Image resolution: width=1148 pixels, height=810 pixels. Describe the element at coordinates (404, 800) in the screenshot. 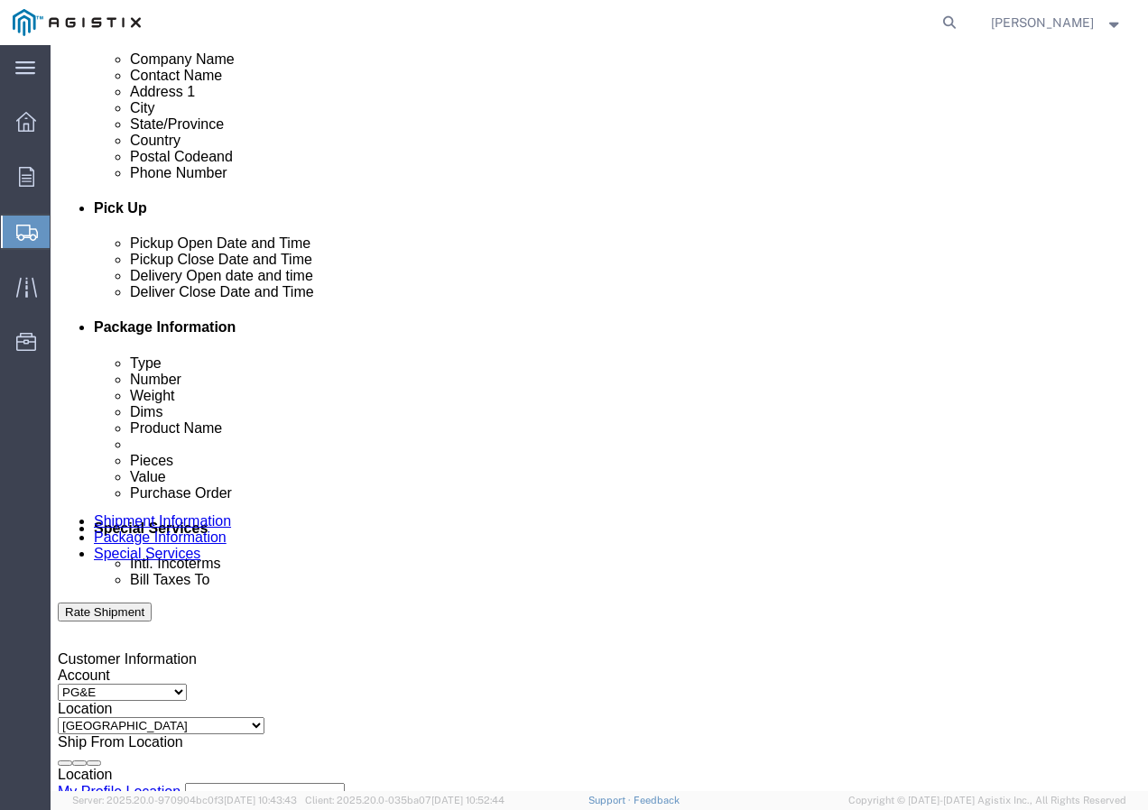

I see `span: Client: 2025.20.0-035ba07` at that location.